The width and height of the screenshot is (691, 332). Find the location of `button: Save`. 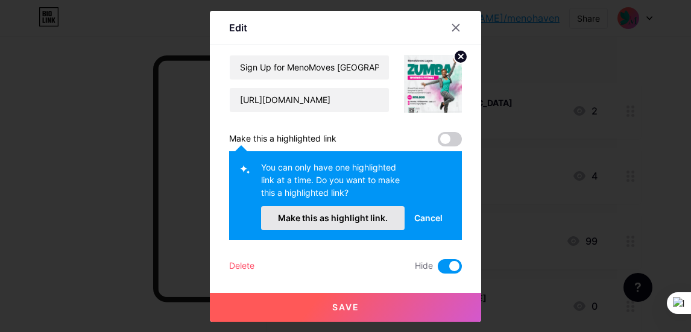

button: Save is located at coordinates (345, 307).